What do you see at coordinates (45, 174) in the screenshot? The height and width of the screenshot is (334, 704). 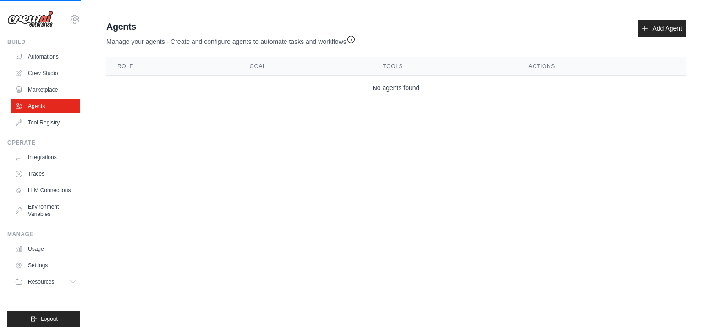 I see `a: Traces` at bounding box center [45, 174].